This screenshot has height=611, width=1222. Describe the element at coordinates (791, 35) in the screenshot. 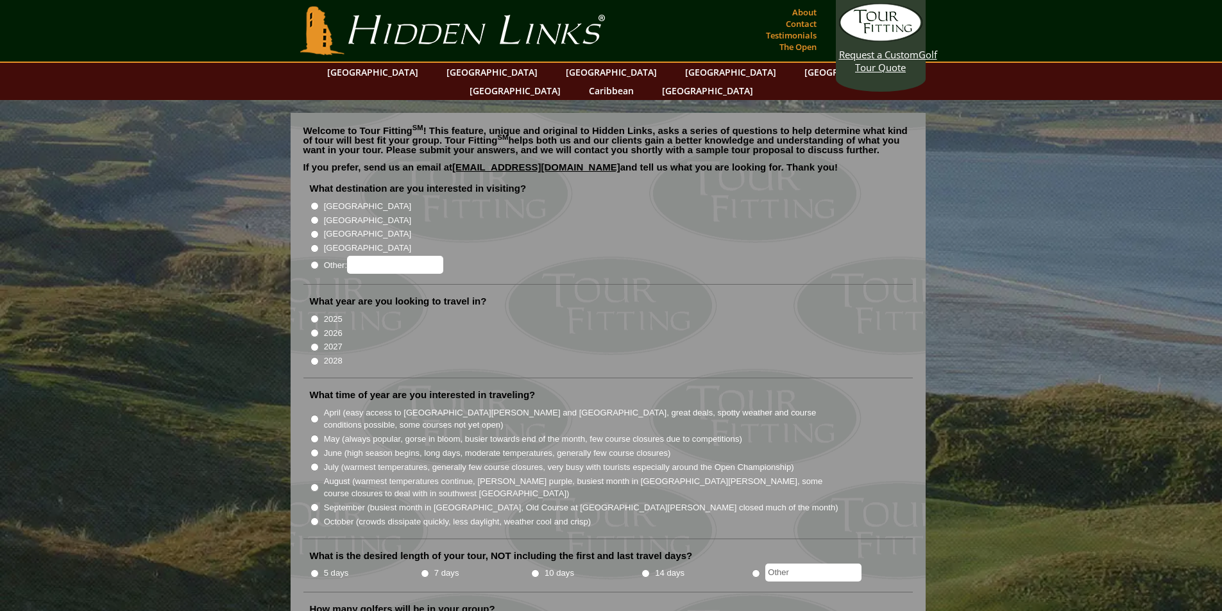

I see `a: Testimonials` at that location.